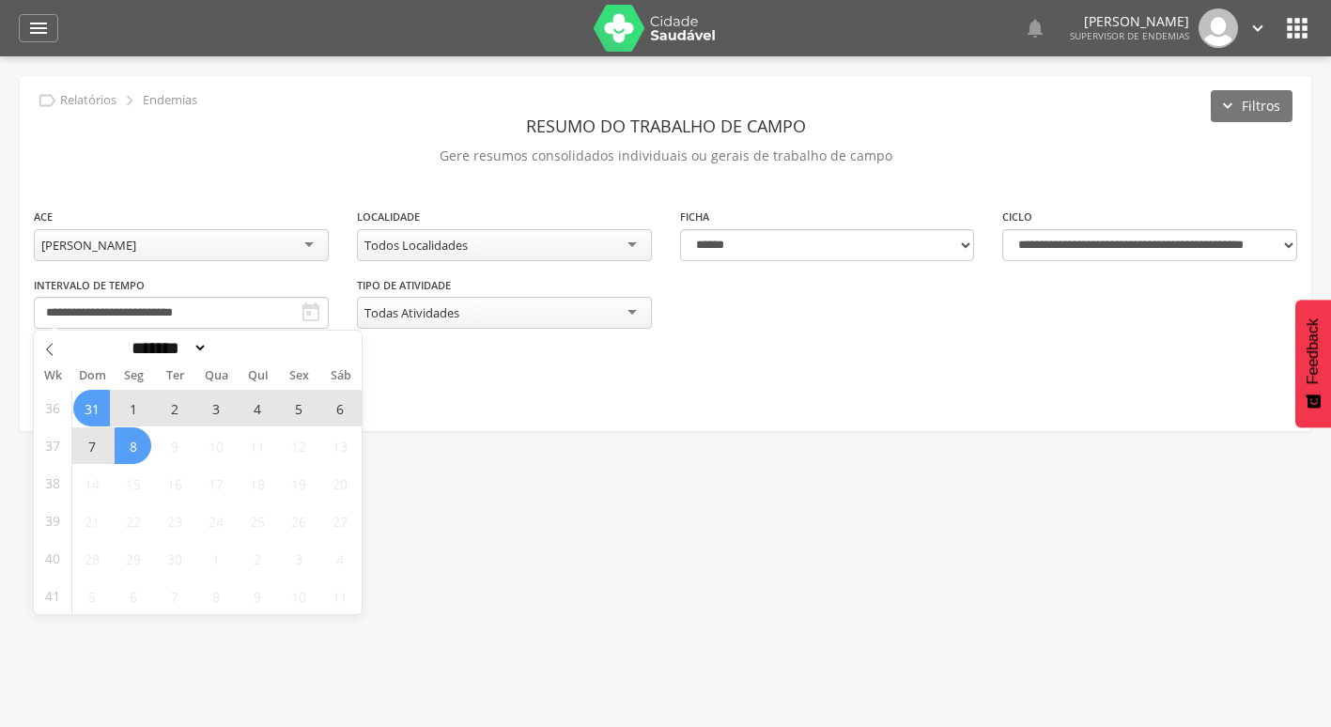  Describe the element at coordinates (339, 445) in the screenshot. I see `span: Setembro 13, 2025` at that location.